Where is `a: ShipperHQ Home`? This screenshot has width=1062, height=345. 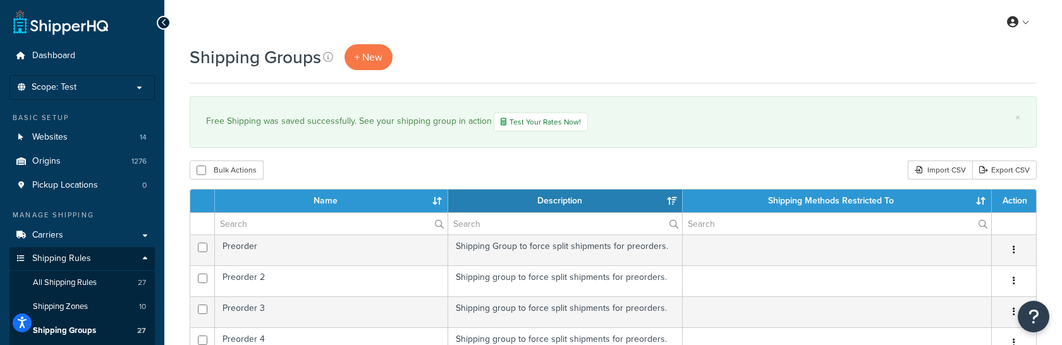 a: ShipperHQ Home is located at coordinates (61, 22).